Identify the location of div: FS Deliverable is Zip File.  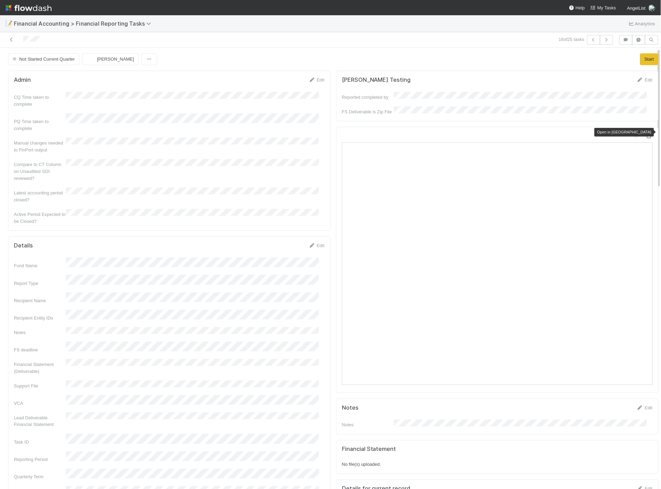
(368, 112).